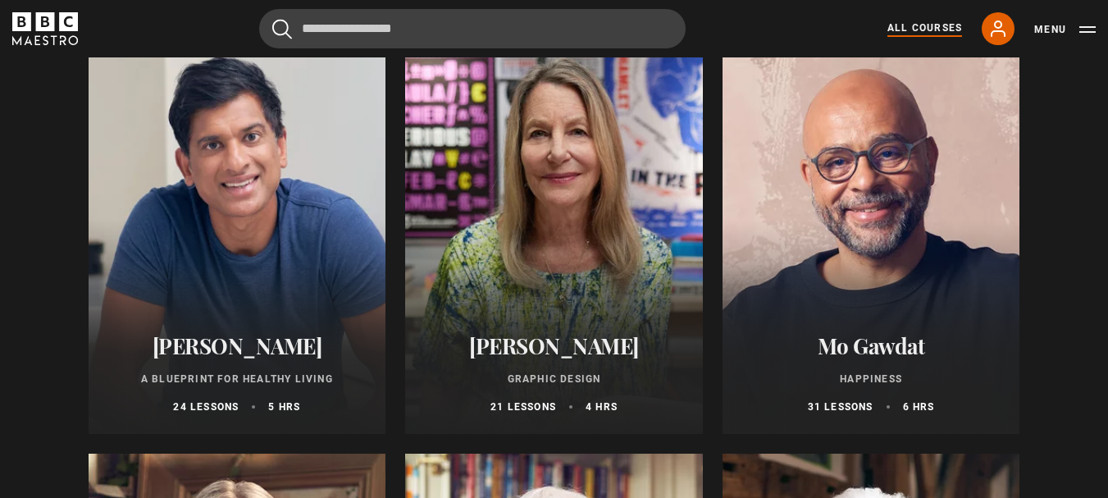  I want to click on p: 5 hrs, so click(284, 407).